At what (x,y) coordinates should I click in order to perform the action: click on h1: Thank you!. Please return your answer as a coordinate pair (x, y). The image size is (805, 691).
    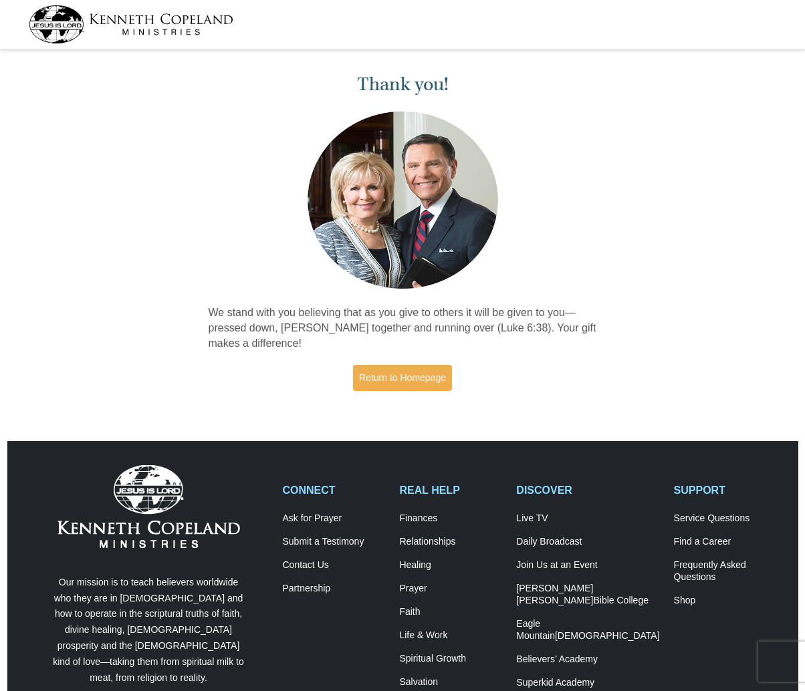
    Looking at the image, I should click on (402, 84).